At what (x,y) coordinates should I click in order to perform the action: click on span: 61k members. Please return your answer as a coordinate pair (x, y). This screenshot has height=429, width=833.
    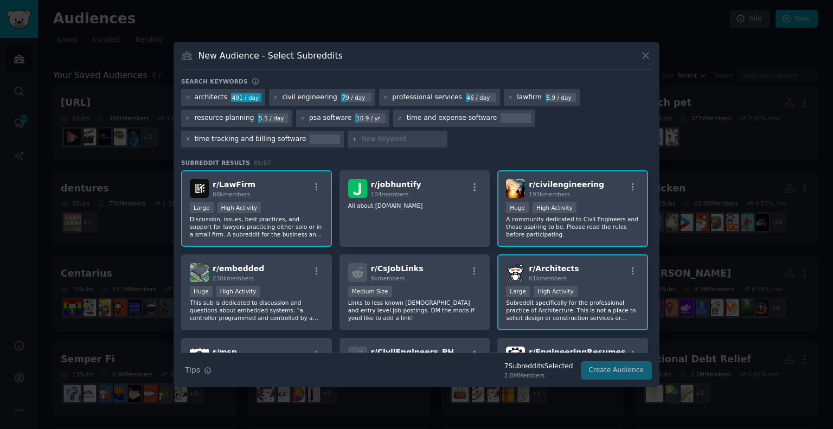
    Looking at the image, I should click on (548, 278).